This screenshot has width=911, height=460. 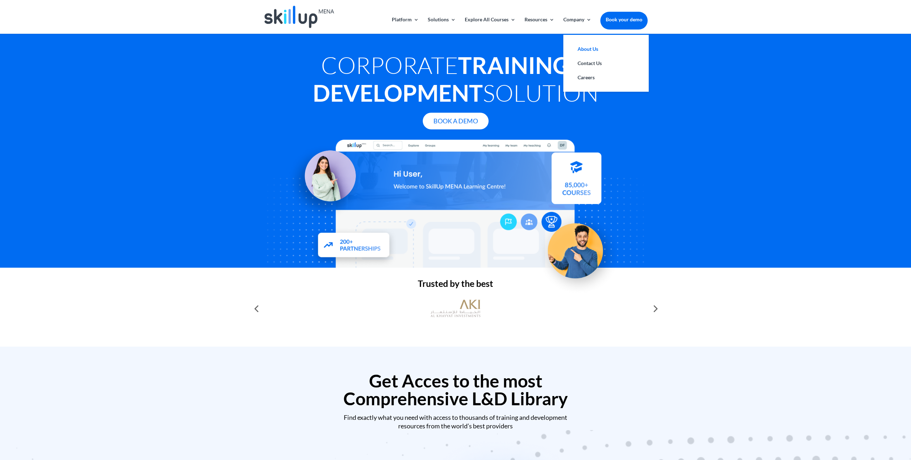 What do you see at coordinates (325, 179) in the screenshot?
I see `img: Learning Management Solution - SkillUp` at bounding box center [325, 179].